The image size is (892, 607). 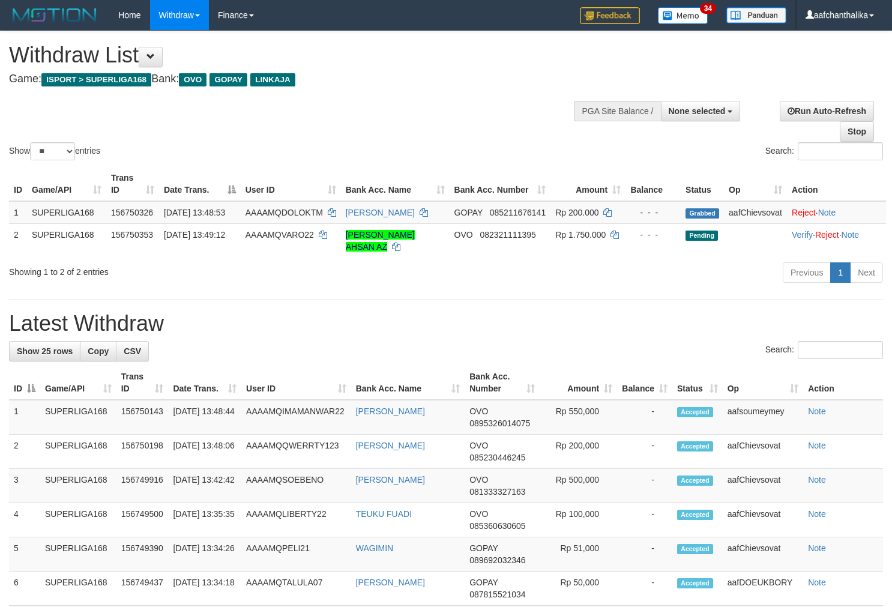 What do you see at coordinates (802, 235) in the screenshot?
I see `a: Verify` at bounding box center [802, 235].